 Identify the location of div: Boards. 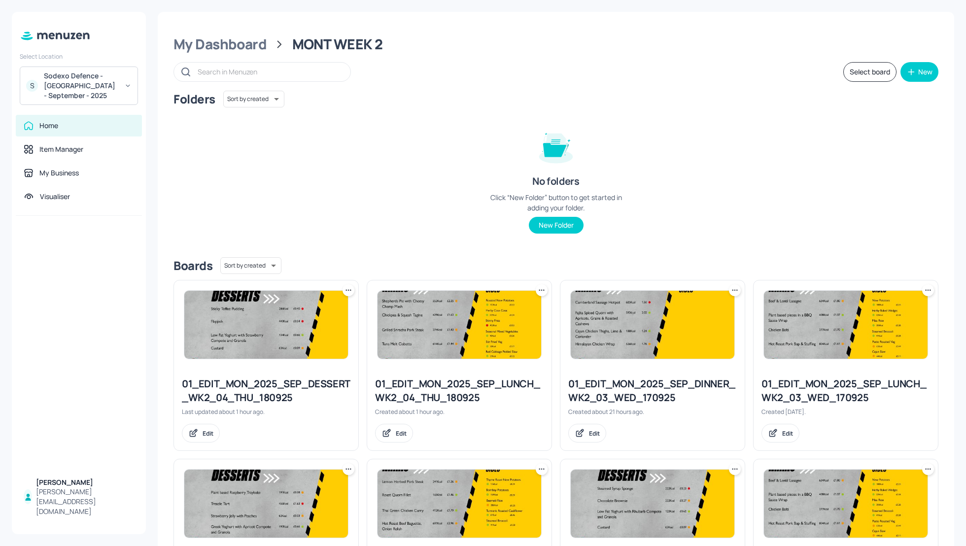
(193, 266).